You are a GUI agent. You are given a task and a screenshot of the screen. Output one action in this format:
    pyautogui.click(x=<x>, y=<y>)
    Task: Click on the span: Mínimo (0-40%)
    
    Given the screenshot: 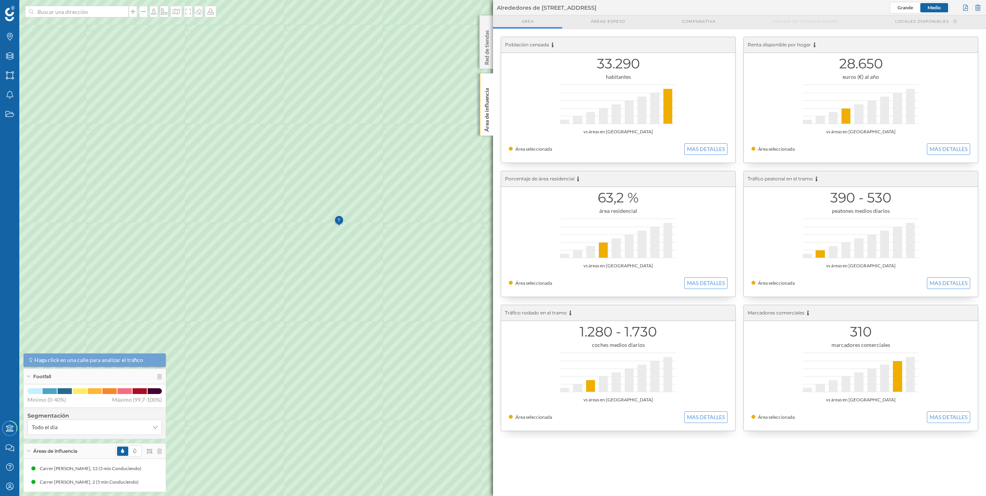 What is the action you would take?
    pyautogui.click(x=47, y=400)
    